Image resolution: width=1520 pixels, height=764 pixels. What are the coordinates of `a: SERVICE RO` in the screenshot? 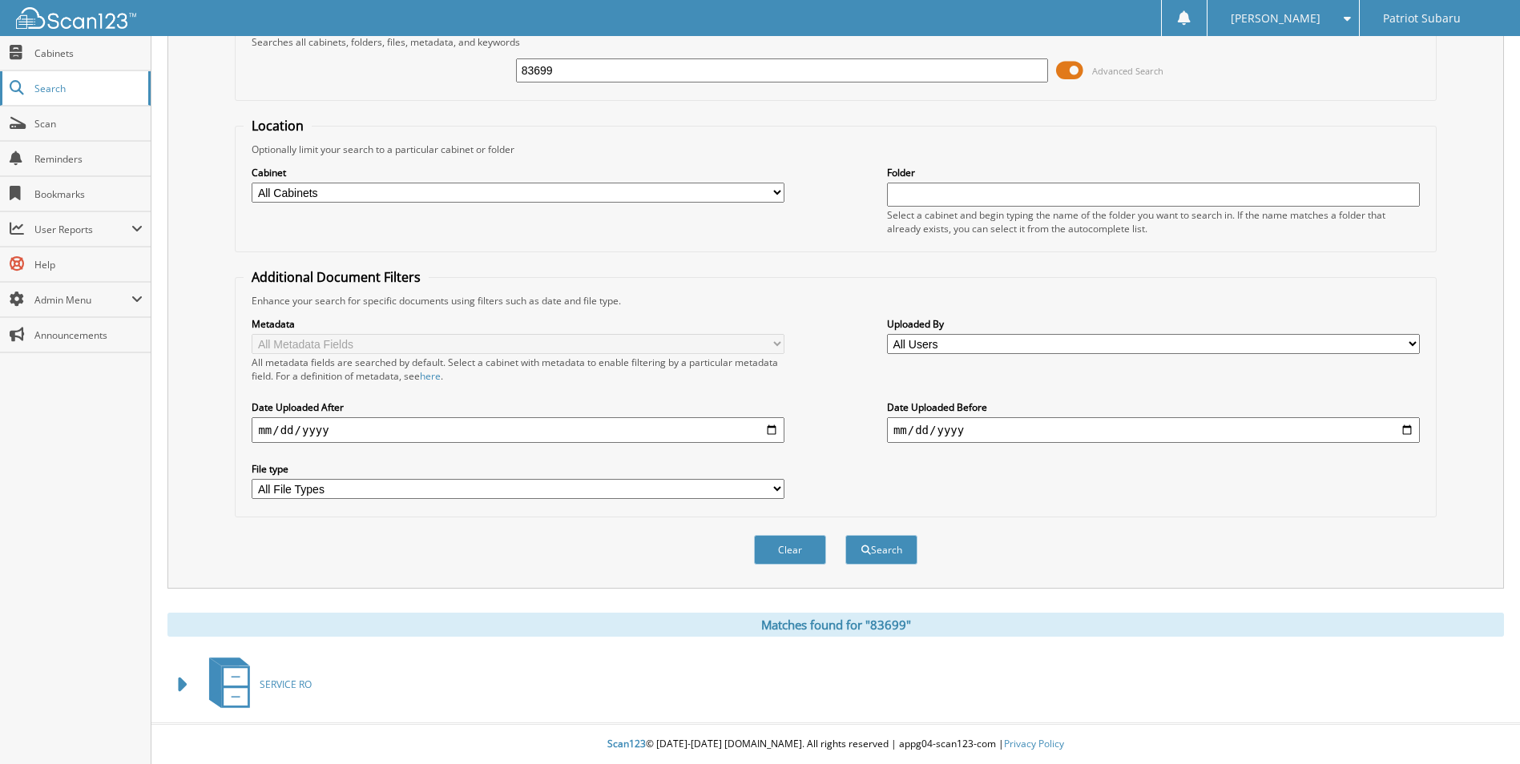 It's located at (256, 684).